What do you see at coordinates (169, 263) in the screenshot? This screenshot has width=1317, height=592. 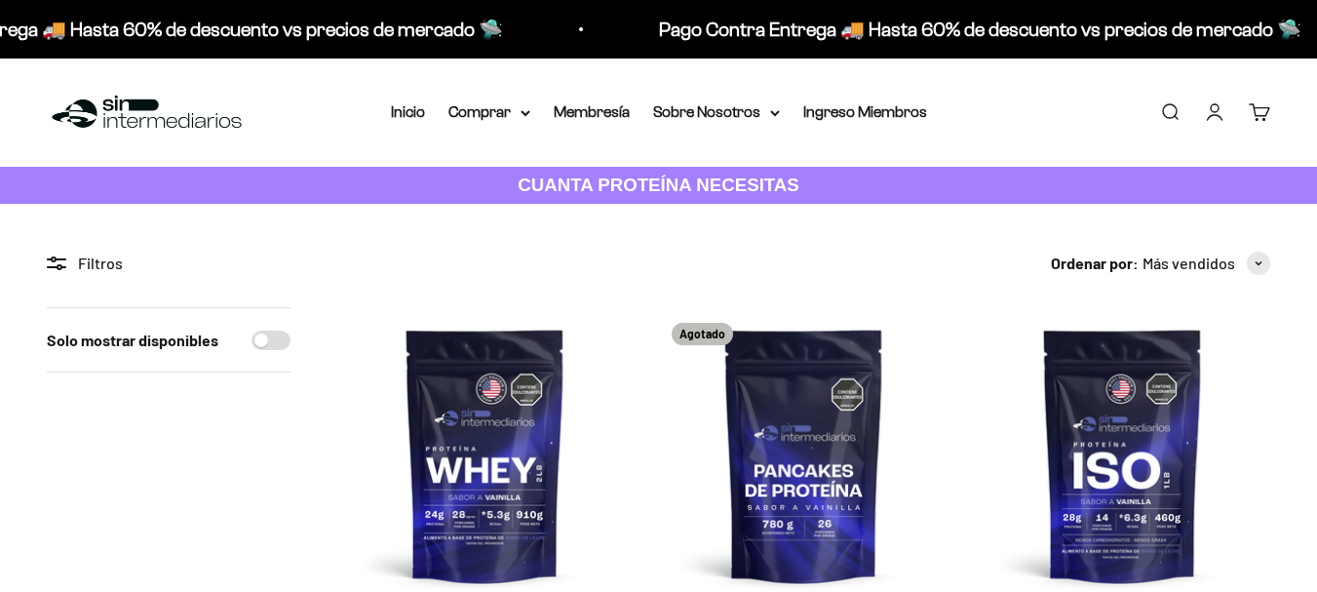 I see `div: Filtros` at bounding box center [169, 263].